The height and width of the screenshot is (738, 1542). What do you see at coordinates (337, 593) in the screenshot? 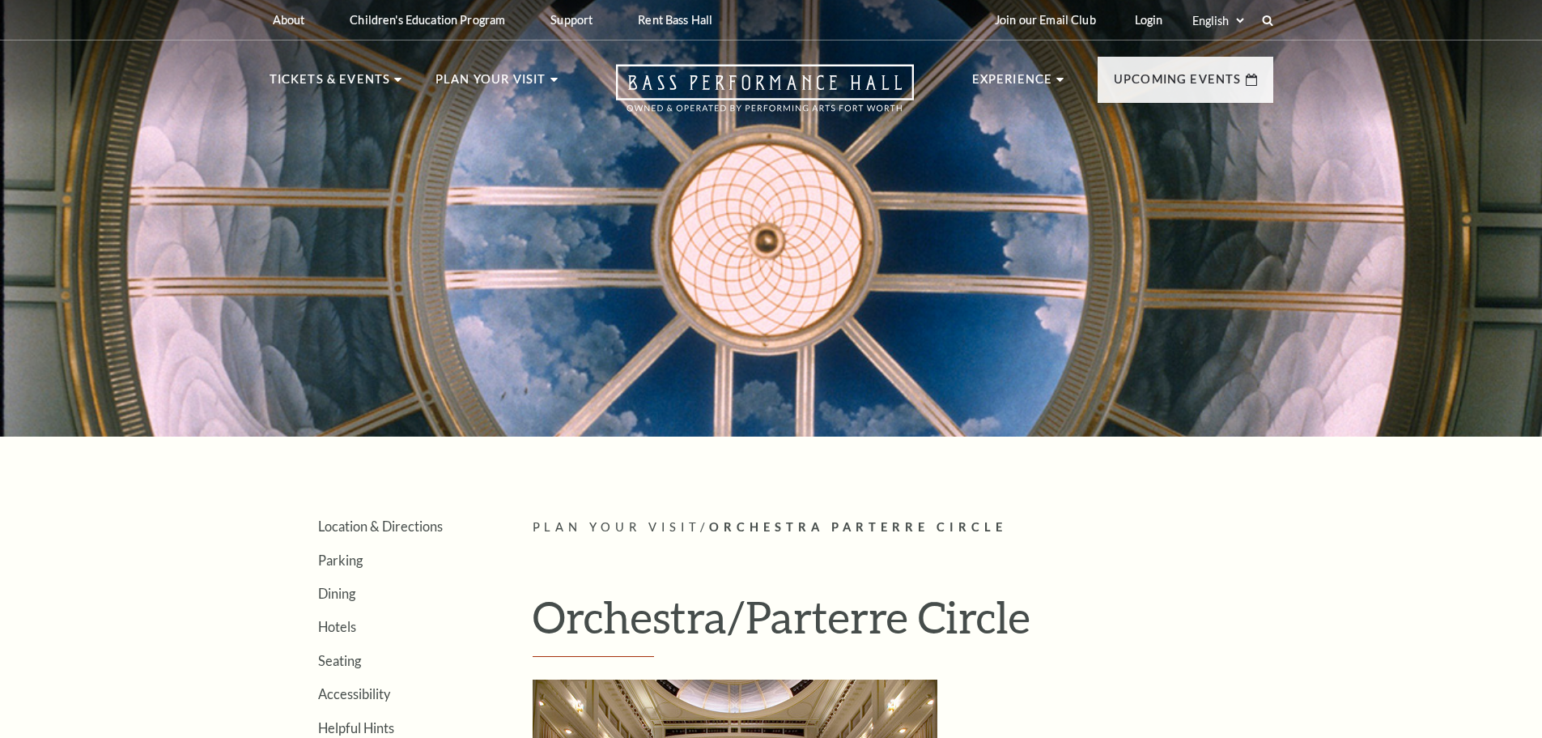
I see `a: Dining` at bounding box center [337, 593].